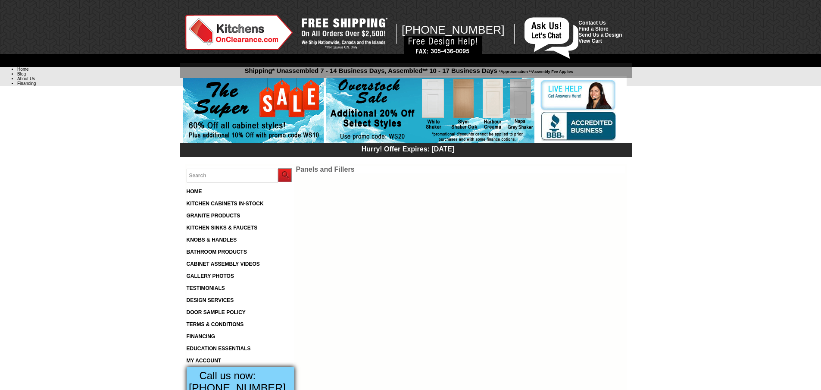  What do you see at coordinates (22, 74) in the screenshot?
I see `a: Blog` at bounding box center [22, 74].